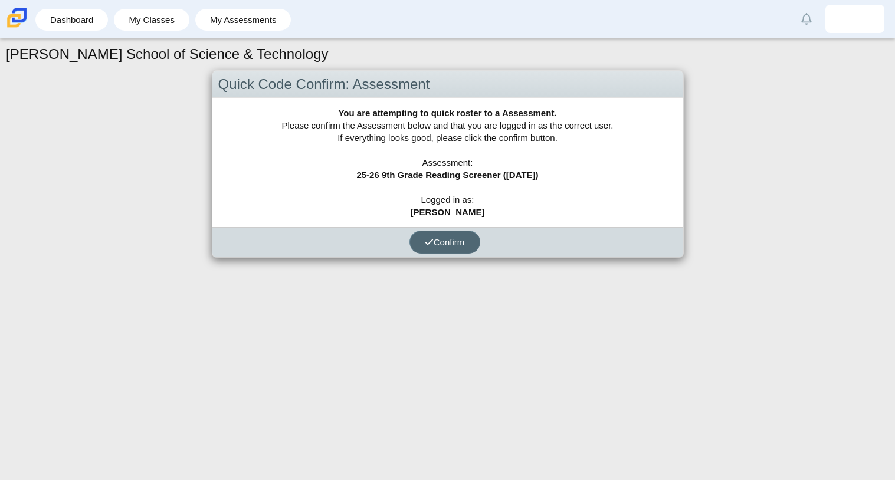 The width and height of the screenshot is (895, 480). Describe the element at coordinates (243, 19) in the screenshot. I see `a: My Assessments` at that location.